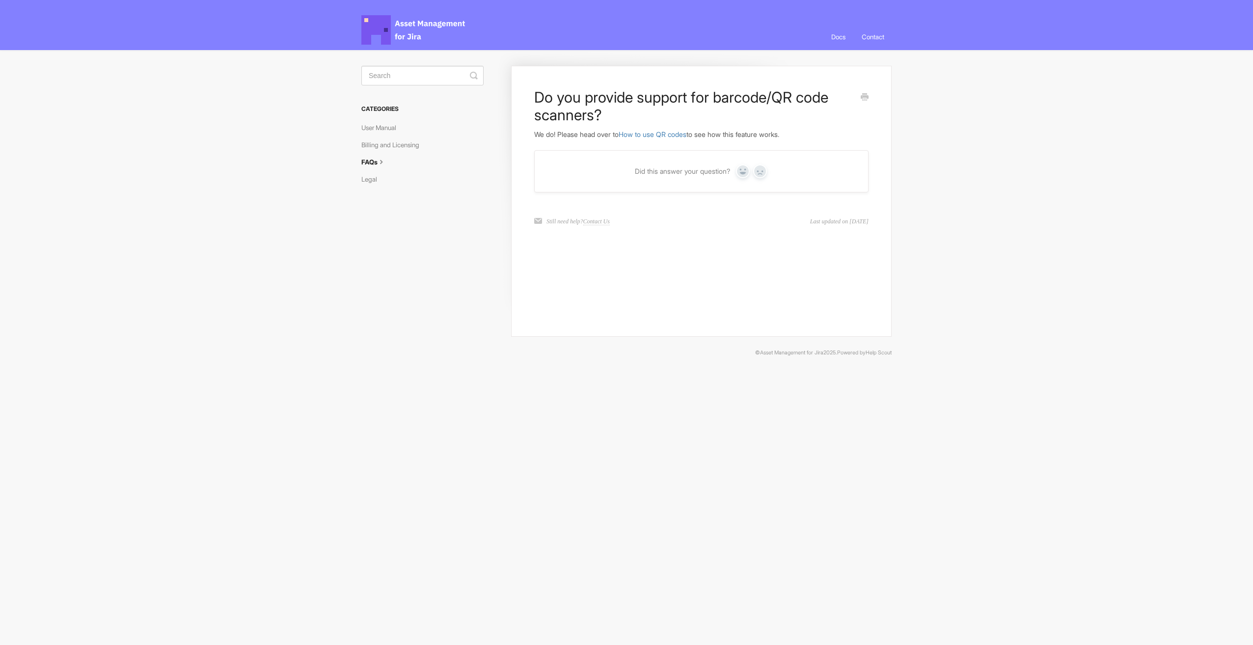 The height and width of the screenshot is (645, 1253). What do you see at coordinates (373, 179) in the screenshot?
I see `a: Legal` at bounding box center [373, 179].